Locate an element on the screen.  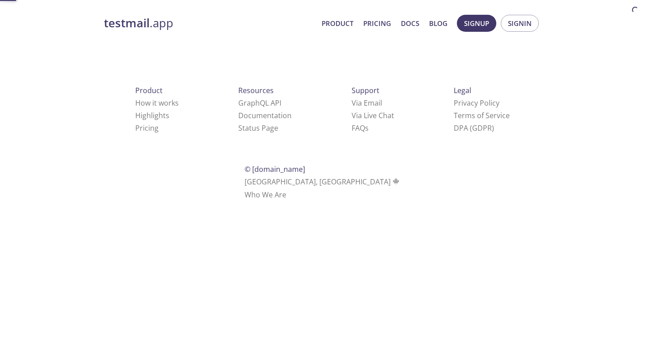
a: Docs is located at coordinates (410, 23).